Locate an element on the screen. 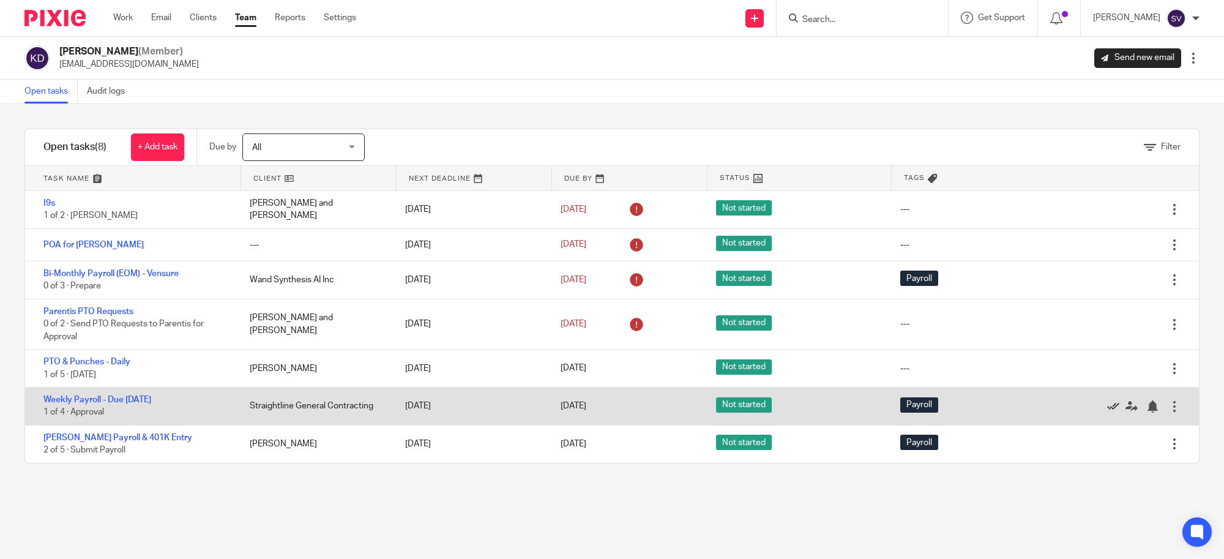 The height and width of the screenshot is (559, 1224). a: + Add task is located at coordinates (157, 147).